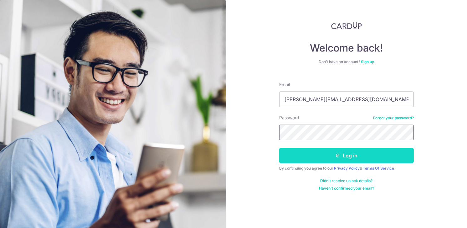 The width and height of the screenshot is (467, 228). What do you see at coordinates (346, 169) in the screenshot?
I see `div: By continuing you agree to our &` at bounding box center [346, 169].